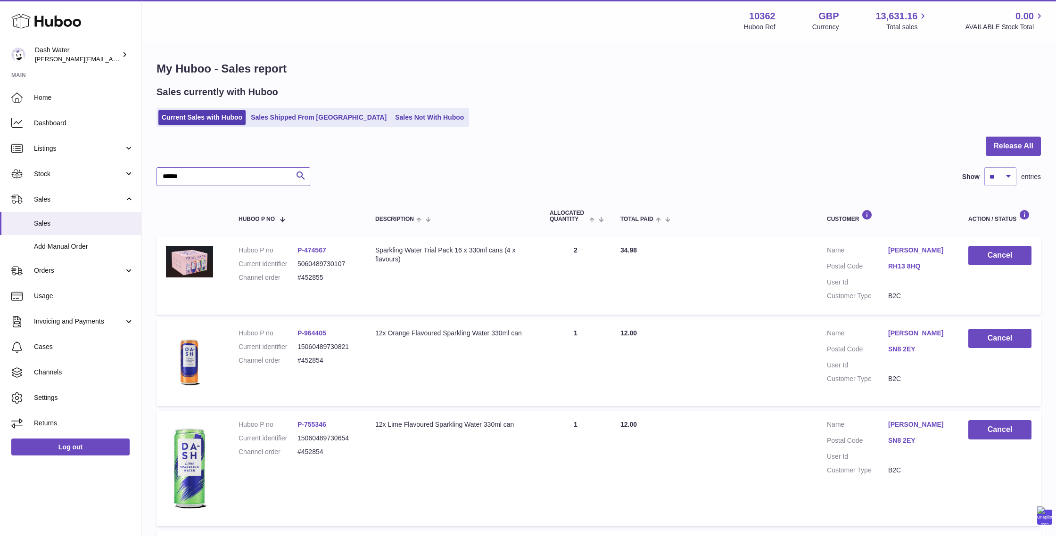 This screenshot has width=1056, height=536. Describe the element at coordinates (453, 425) in the screenshot. I see `div: 12x Lime Flavoured Sparkling Water 330ml can` at that location.